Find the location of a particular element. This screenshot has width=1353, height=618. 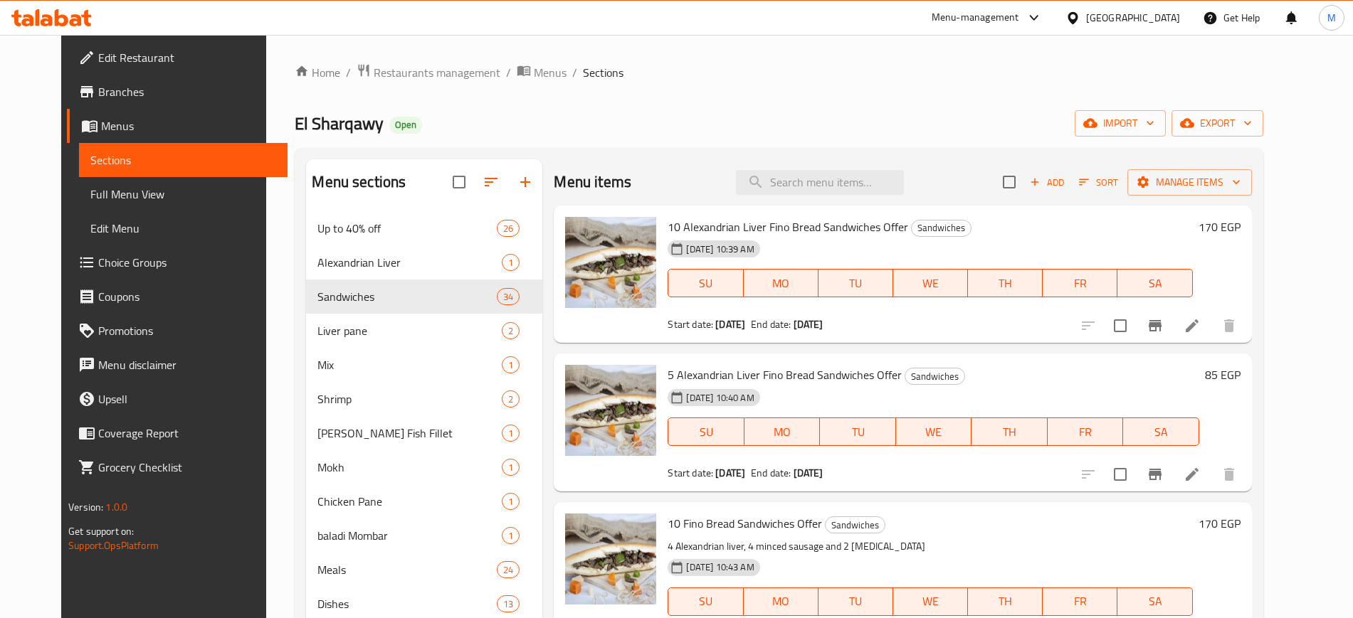

div: Shrimp2 is located at coordinates (424, 399).